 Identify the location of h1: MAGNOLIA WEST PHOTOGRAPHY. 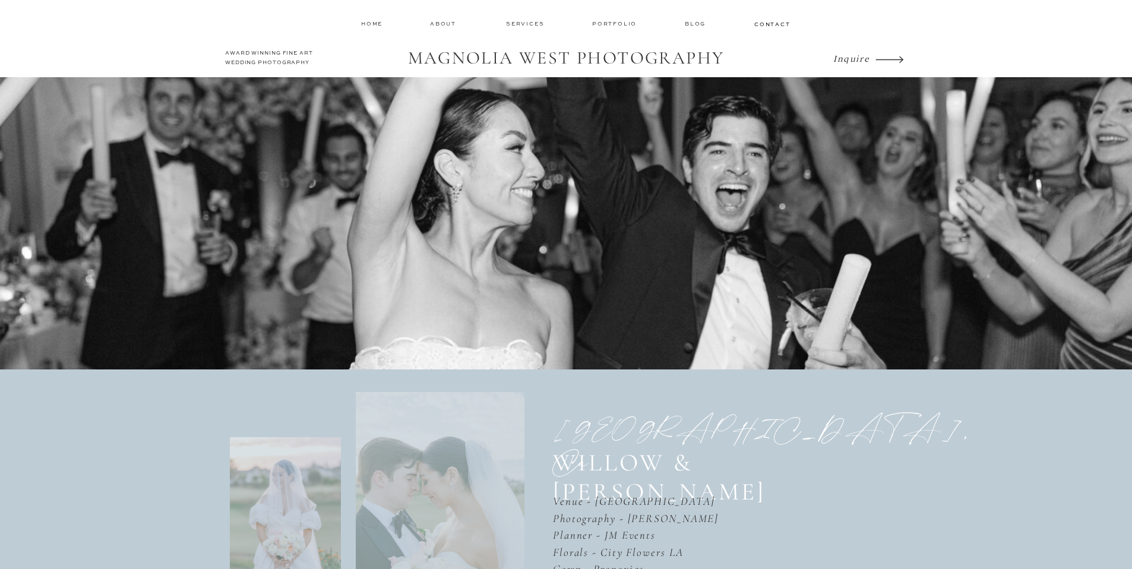
(566, 59).